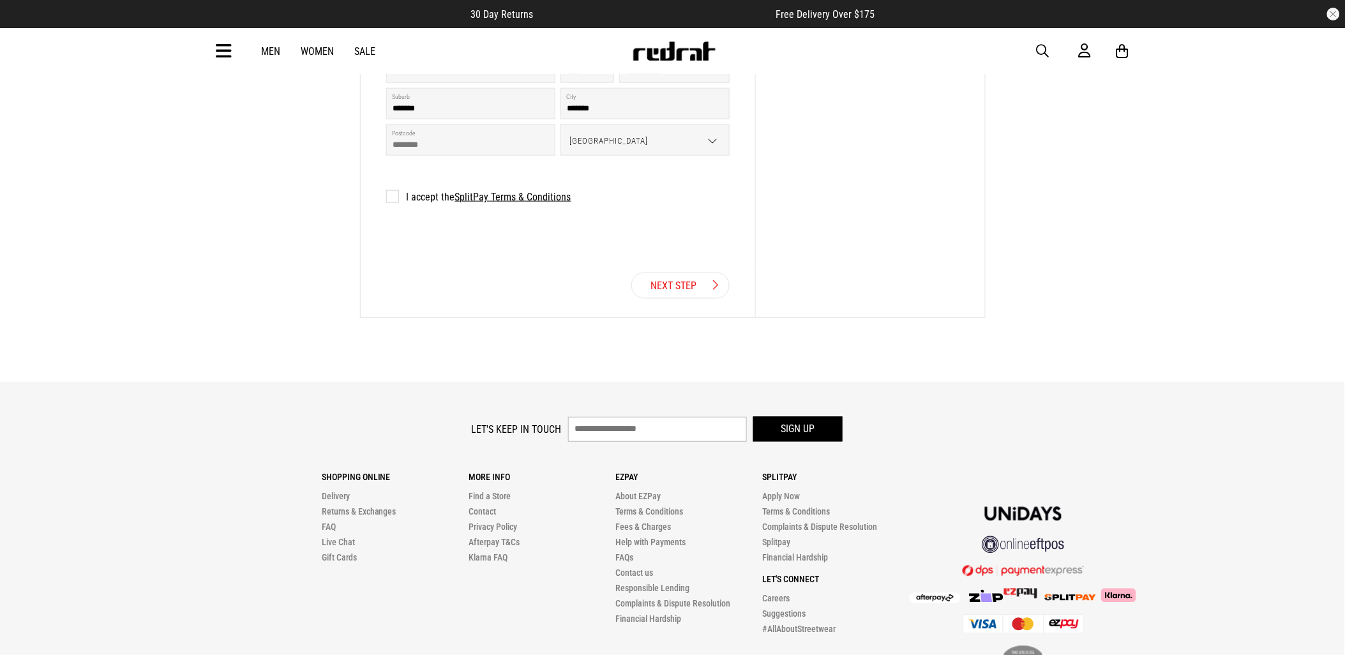 The image size is (1345, 655). I want to click on a: FAQs, so click(624, 558).